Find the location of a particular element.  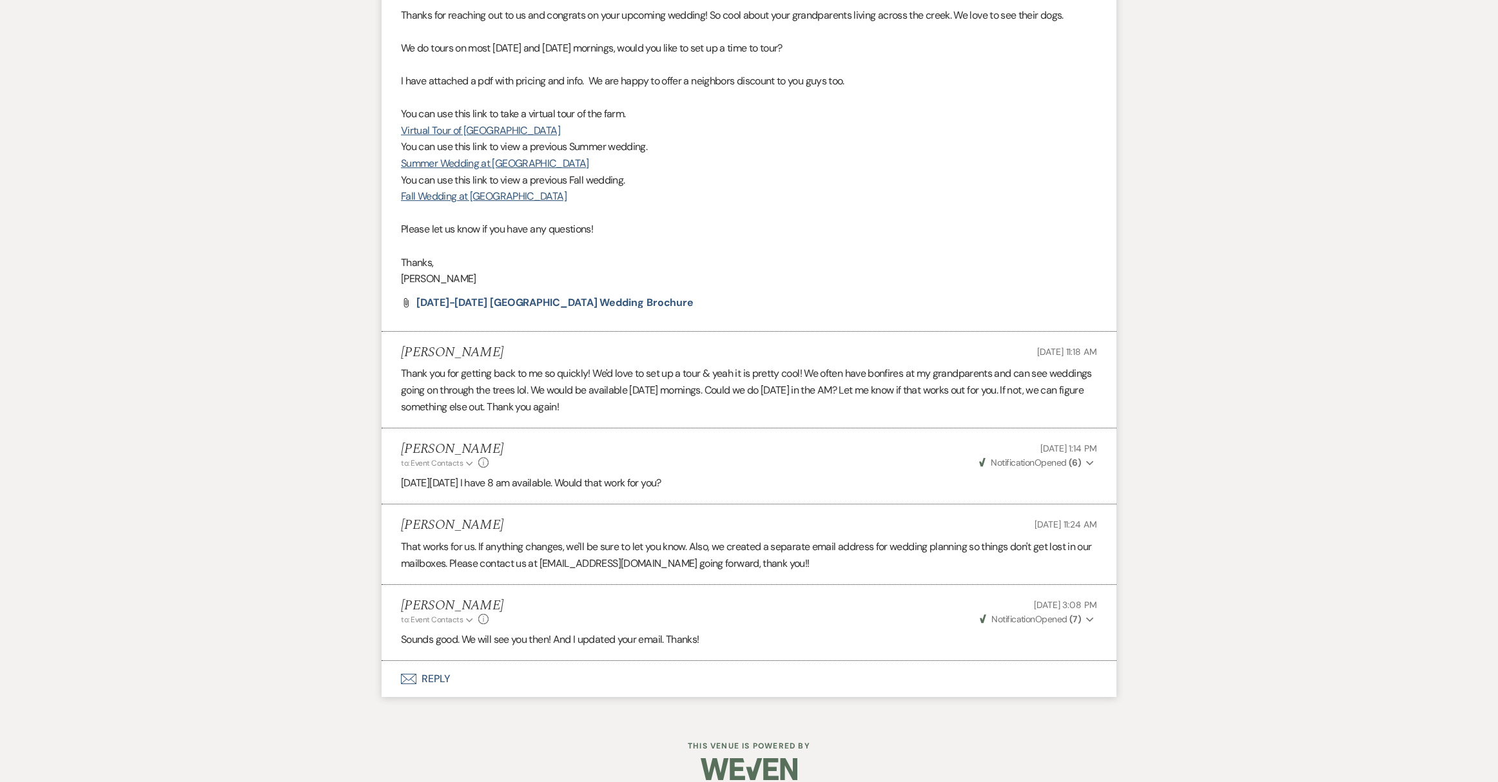

p: I have attached a pdf with pricing and info. We are happy to offer a neighbors discount to you gu... is located at coordinates (749, 81).